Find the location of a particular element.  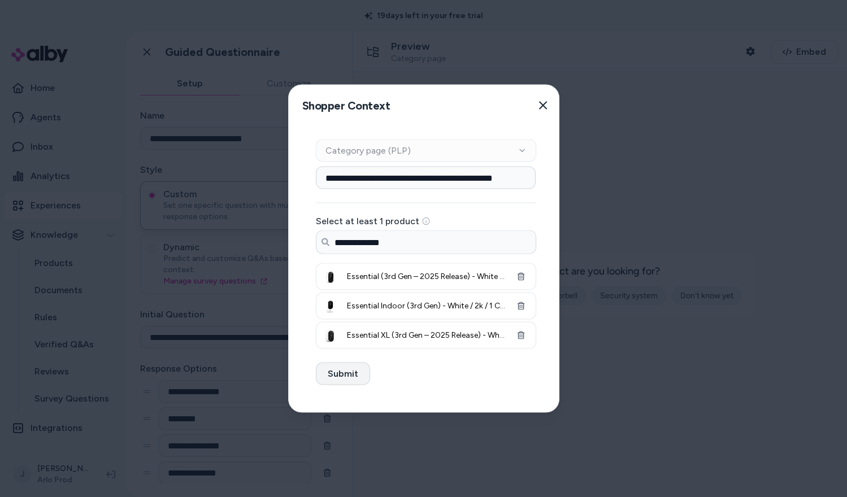

img: Essential (3rd Gen – 2025 Release) - White / 1 Camera is located at coordinates (330, 277).